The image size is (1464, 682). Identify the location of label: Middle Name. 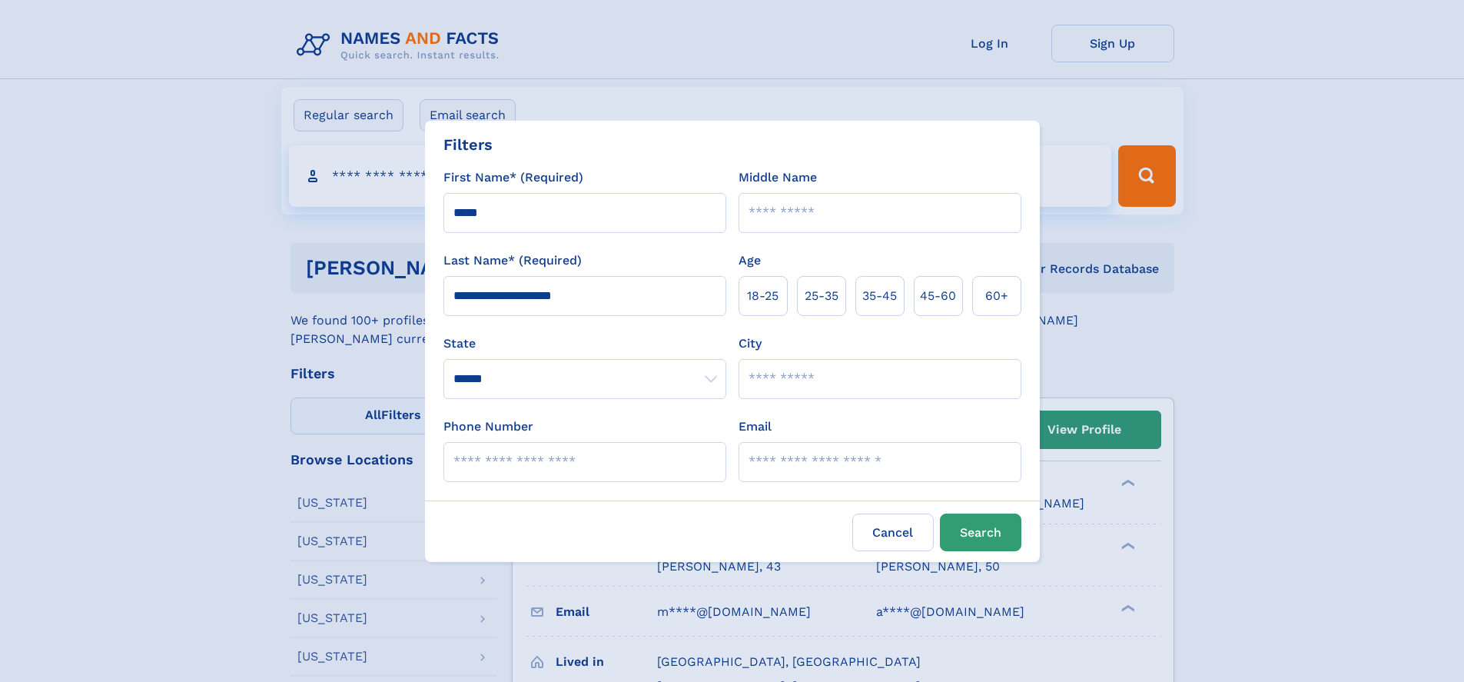
(778, 178).